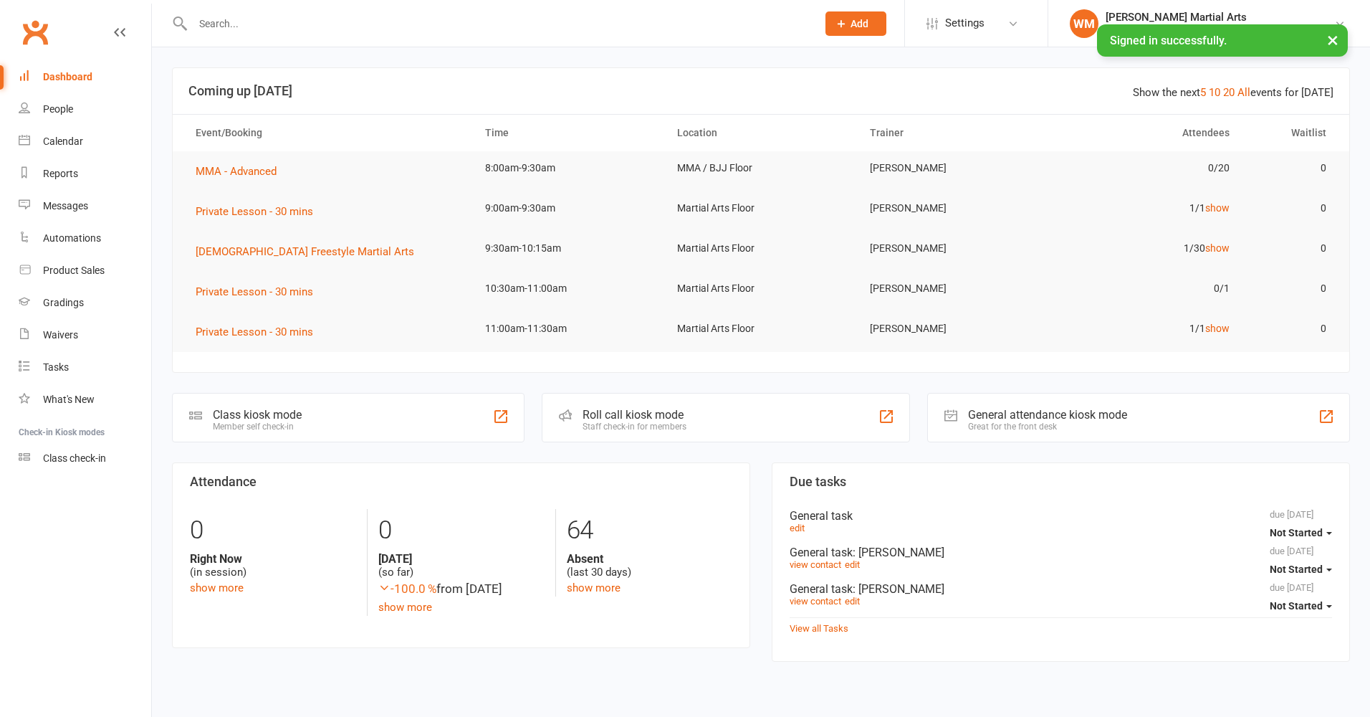 This screenshot has height=717, width=1370. Describe the element at coordinates (74, 270) in the screenshot. I see `div: Product Sales` at that location.